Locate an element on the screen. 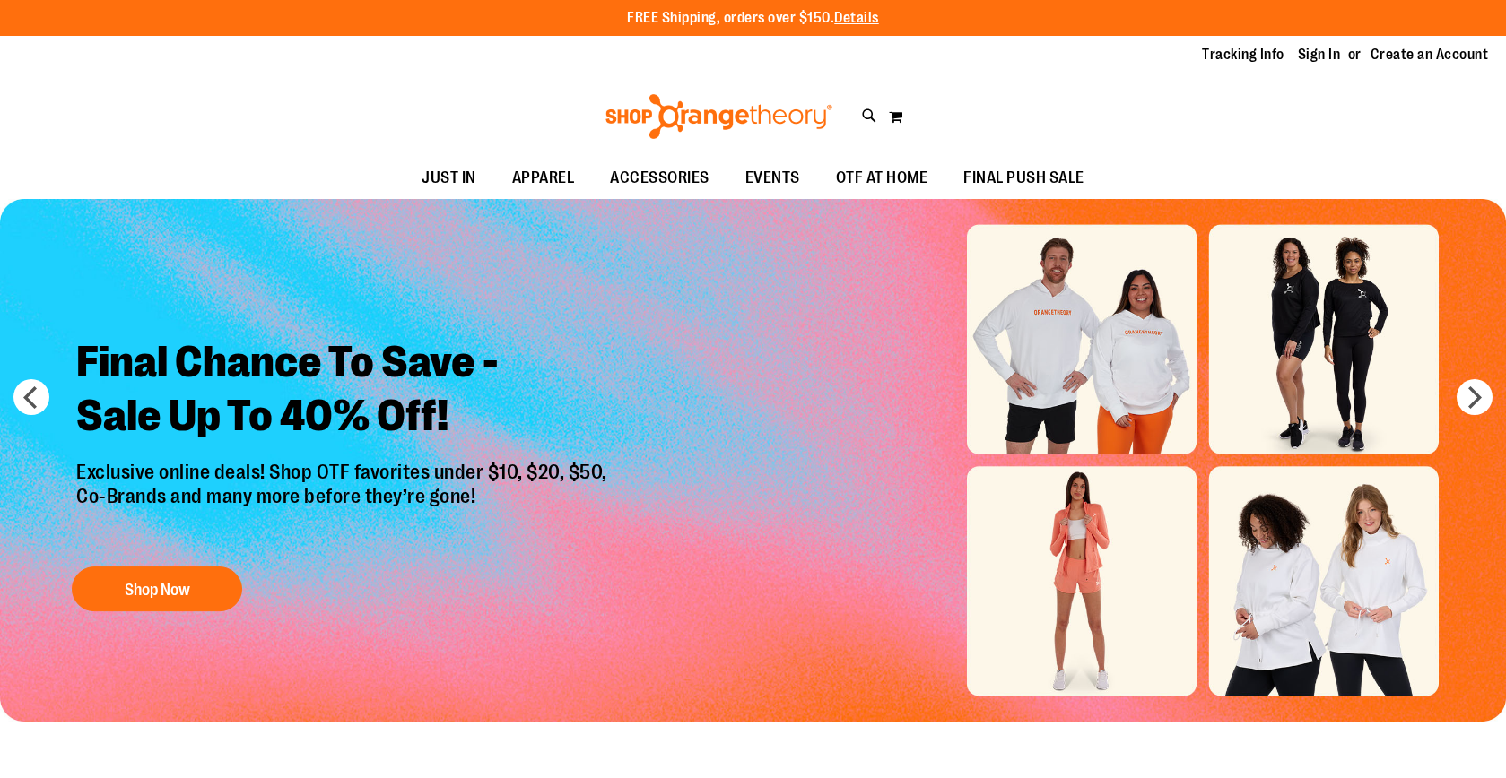  a: Final Chance To Save -Sale Up To 40% Off! Exclusive online deals! Shop OTF favorites under $10, $... is located at coordinates (343, 471).